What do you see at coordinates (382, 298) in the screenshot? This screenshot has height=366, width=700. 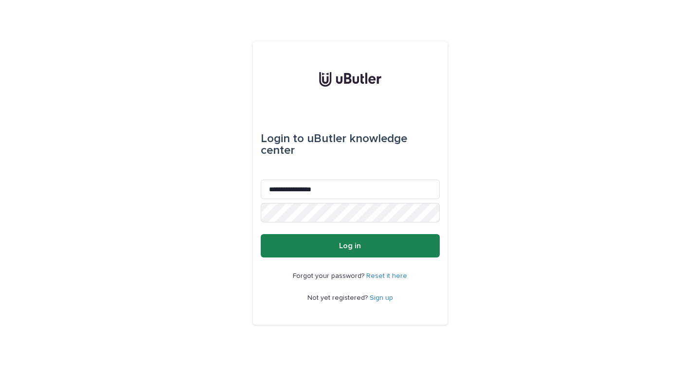 I see `a: Sign up` at bounding box center [382, 298].